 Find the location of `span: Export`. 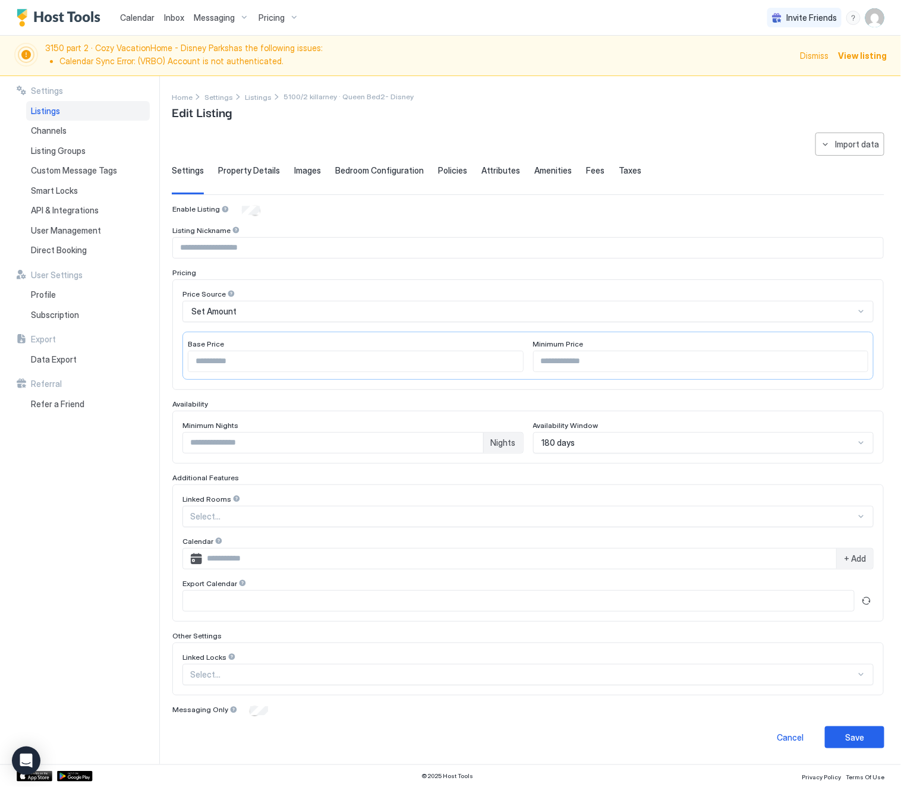

span: Export is located at coordinates (43, 339).